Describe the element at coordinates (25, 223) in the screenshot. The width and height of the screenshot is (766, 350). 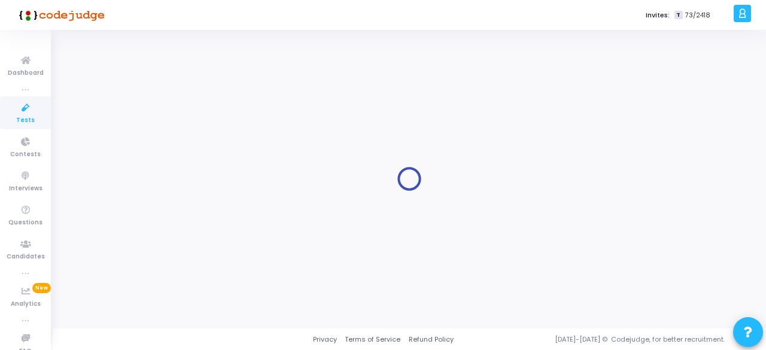
I see `span: Questions` at that location.